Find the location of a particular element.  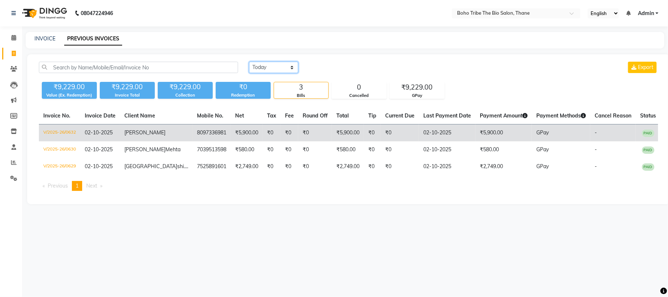

a: PREVIOUS INVOICES is located at coordinates (93, 39).